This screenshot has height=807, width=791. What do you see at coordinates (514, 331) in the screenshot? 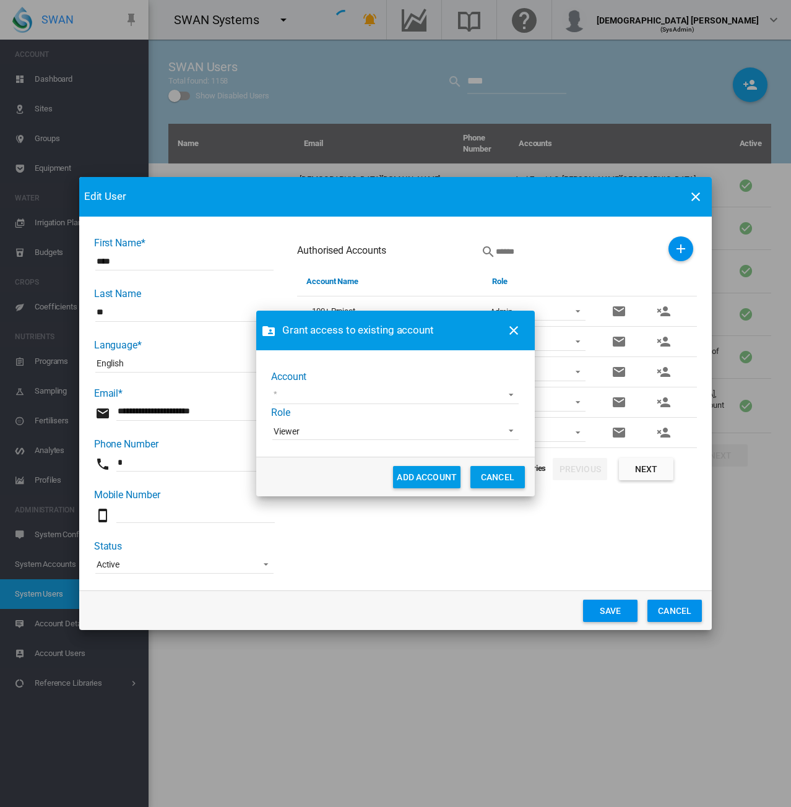
I see `button: icon-close` at bounding box center [514, 331].